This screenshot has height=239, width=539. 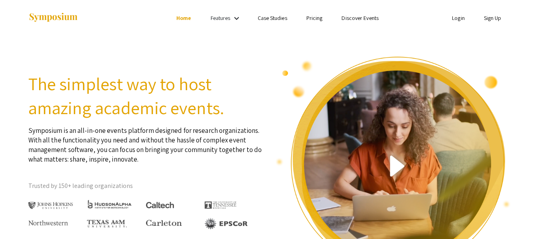 What do you see at coordinates (51, 205) in the screenshot?
I see `img: Johns Hopkins University` at bounding box center [51, 205].